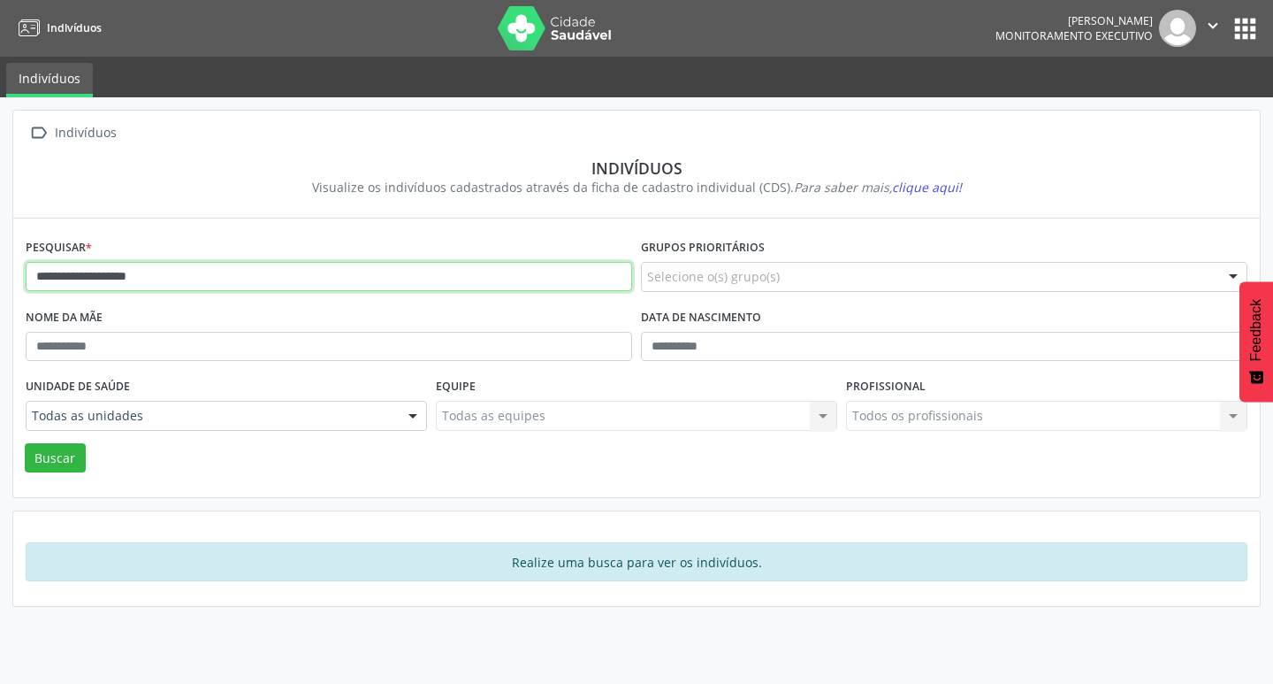 This screenshot has width=1273, height=684. What do you see at coordinates (637, 561) in the screenshot?
I see `div: Realize uma busca para ver os indivíduos.` at bounding box center [637, 561].